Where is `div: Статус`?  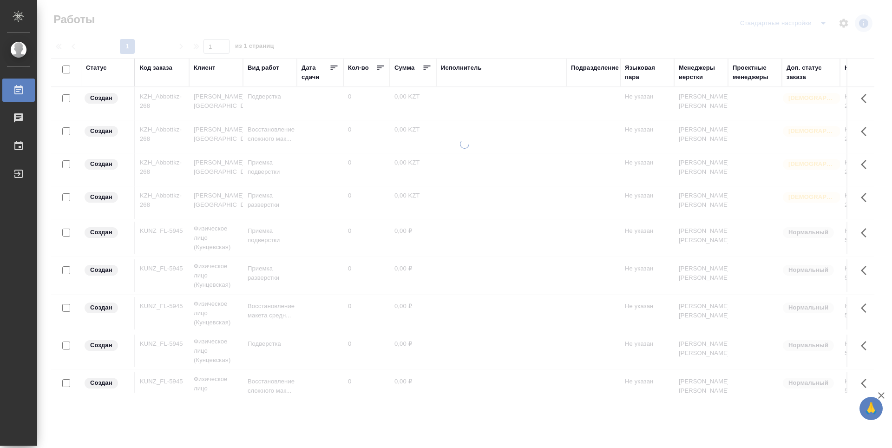 div: Статус is located at coordinates (96, 68).